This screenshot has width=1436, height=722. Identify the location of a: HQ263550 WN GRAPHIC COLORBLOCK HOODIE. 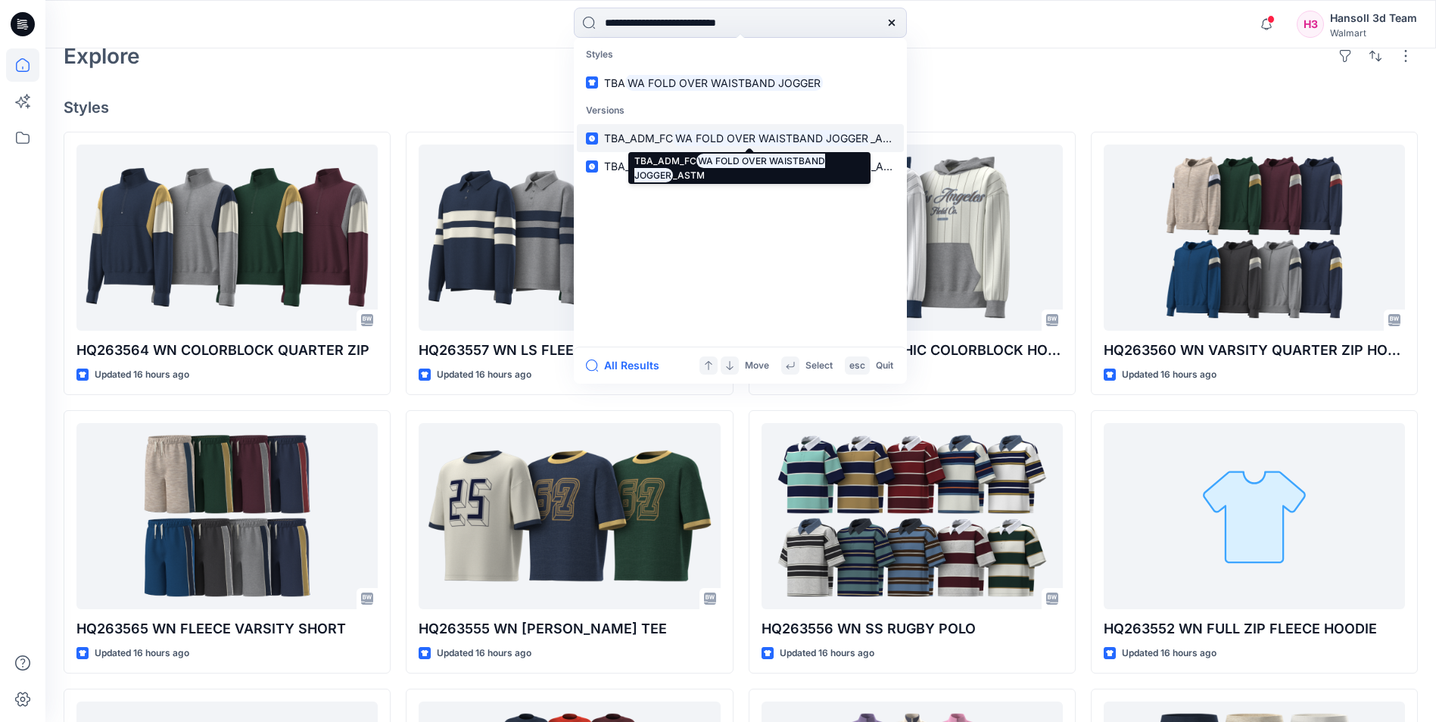
(912, 237).